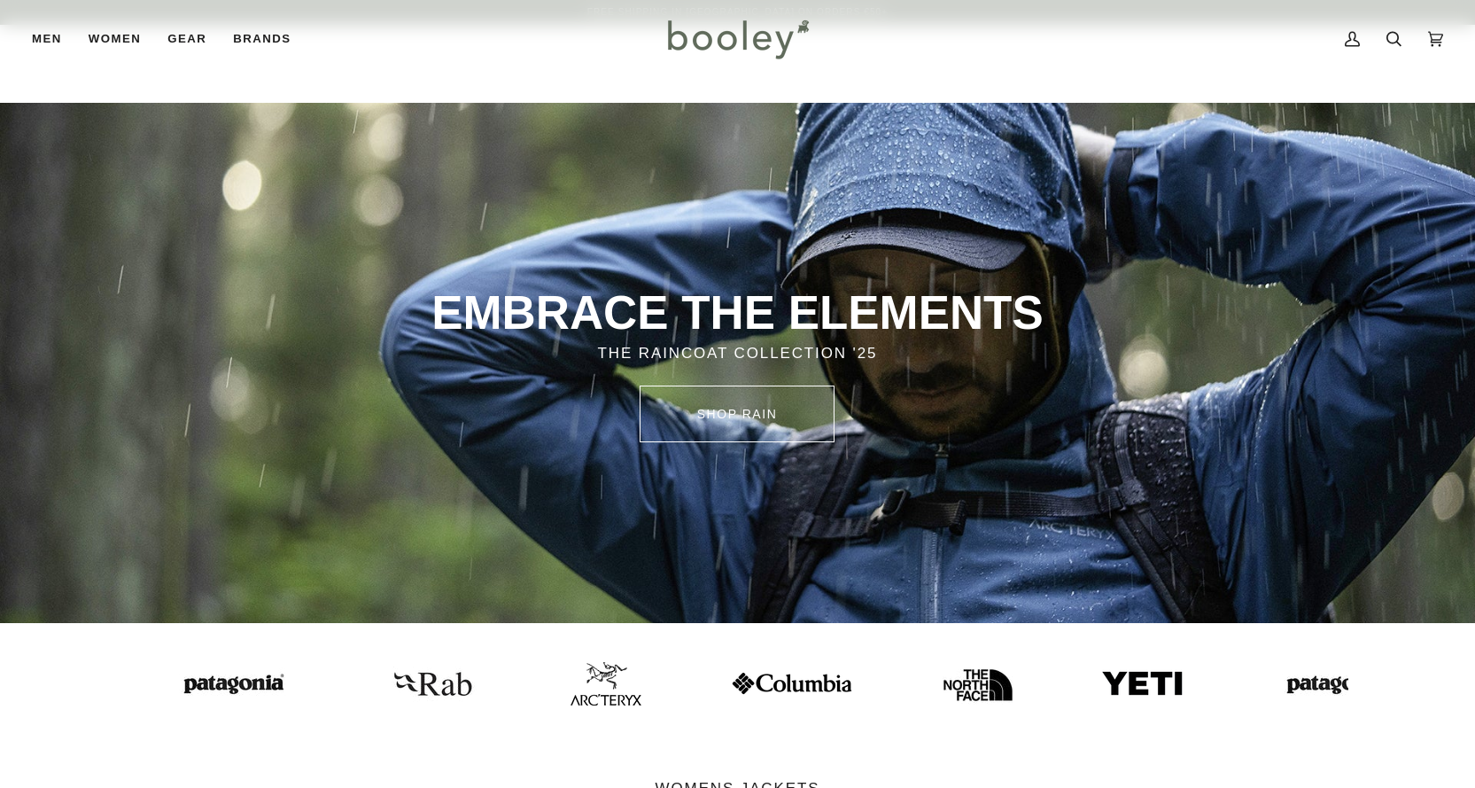 The height and width of the screenshot is (788, 1475). What do you see at coordinates (47, 39) in the screenshot?
I see `span: Men` at bounding box center [47, 39].